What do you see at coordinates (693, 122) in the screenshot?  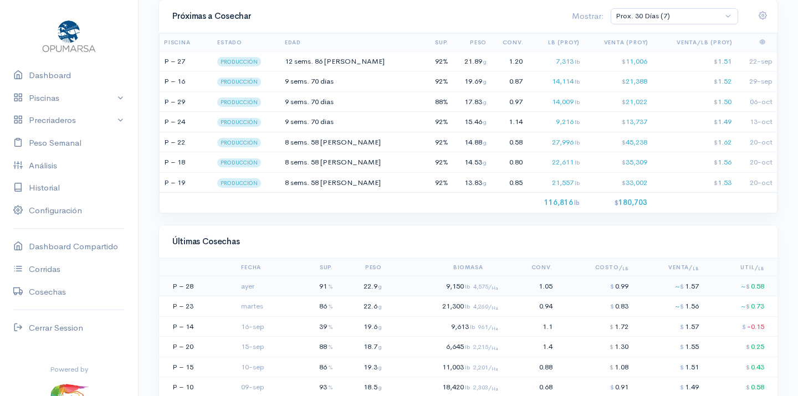 I see `div: 1.49` at bounding box center [693, 122].